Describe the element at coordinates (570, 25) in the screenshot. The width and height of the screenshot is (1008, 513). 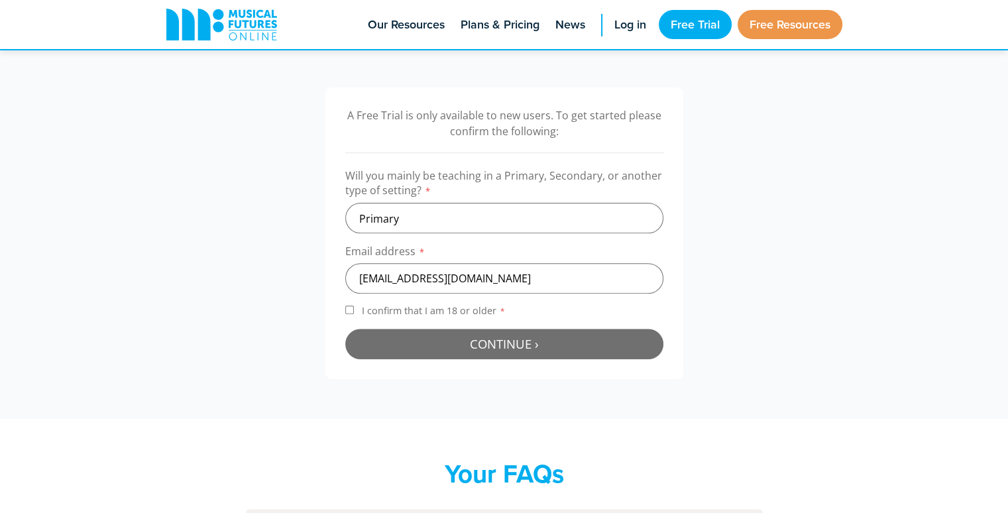
I see `span: News` at that location.